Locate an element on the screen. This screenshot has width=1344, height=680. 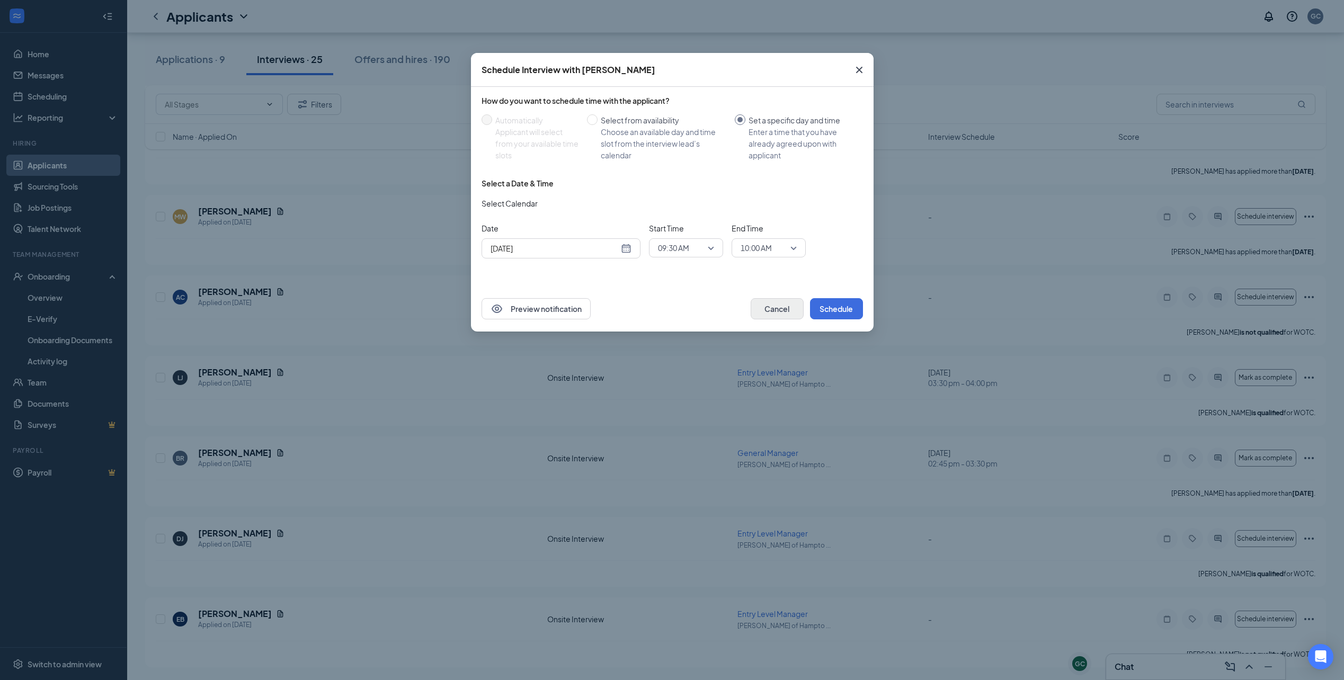
div: Automatically is located at coordinates (537, 120).